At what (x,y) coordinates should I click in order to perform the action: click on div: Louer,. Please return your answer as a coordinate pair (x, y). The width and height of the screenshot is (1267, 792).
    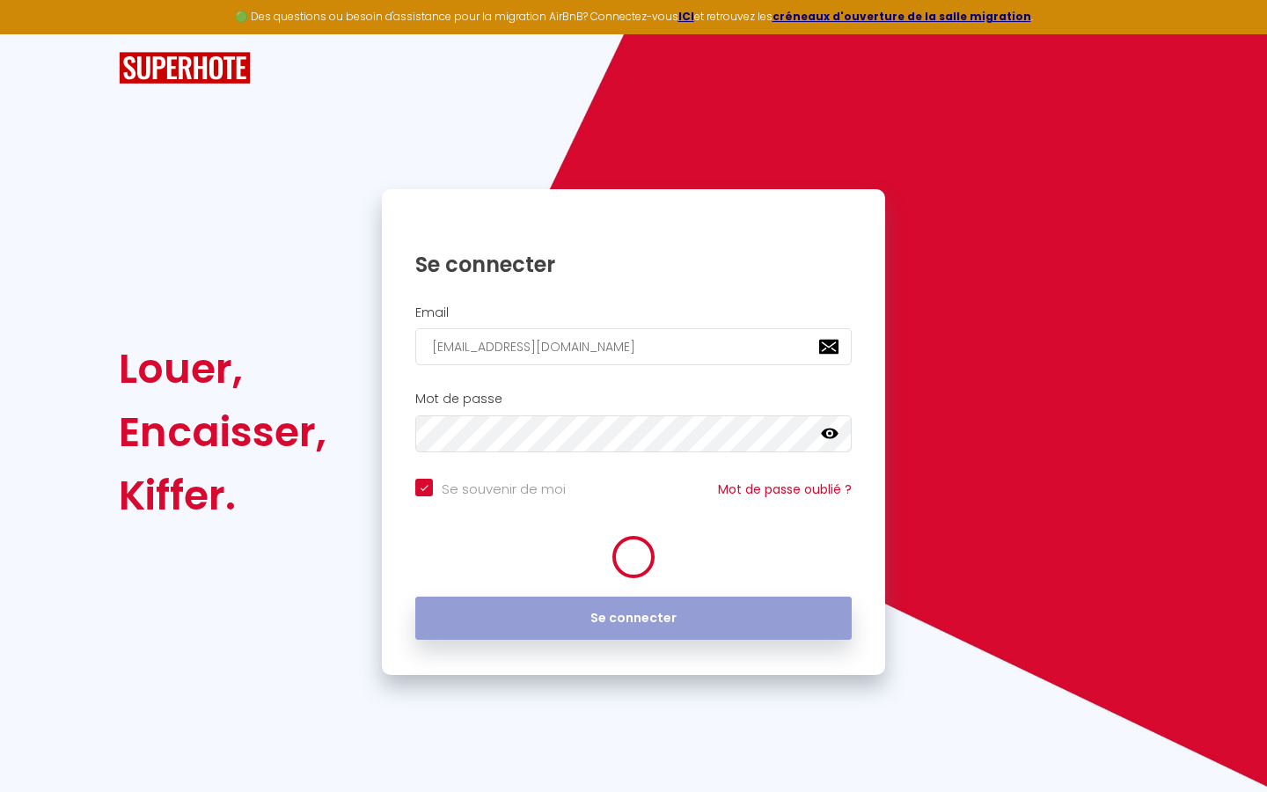
    Looking at the image, I should click on (223, 369).